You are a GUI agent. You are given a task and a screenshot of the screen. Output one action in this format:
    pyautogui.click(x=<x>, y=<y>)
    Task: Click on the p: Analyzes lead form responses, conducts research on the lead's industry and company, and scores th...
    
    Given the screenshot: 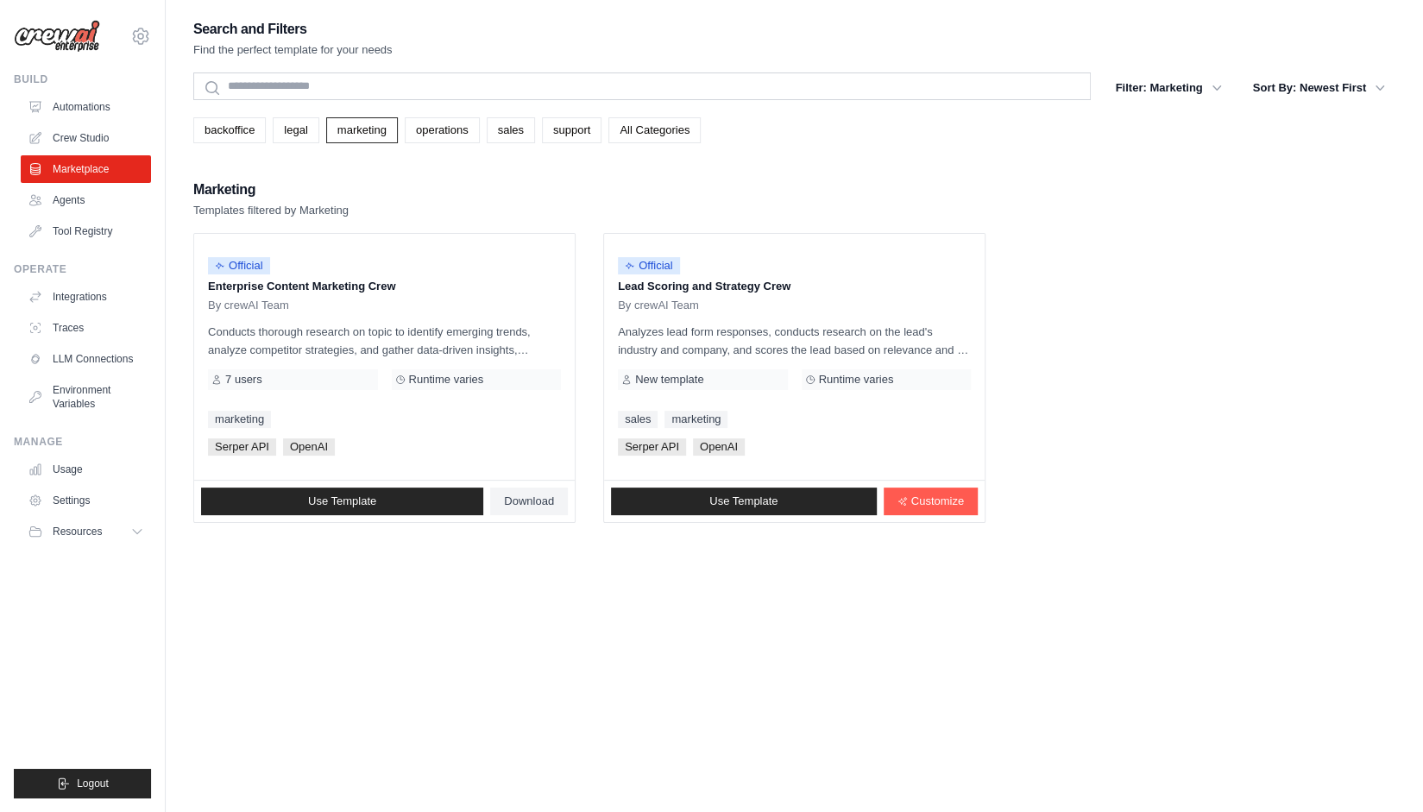 What is the action you would take?
    pyautogui.click(x=794, y=341)
    